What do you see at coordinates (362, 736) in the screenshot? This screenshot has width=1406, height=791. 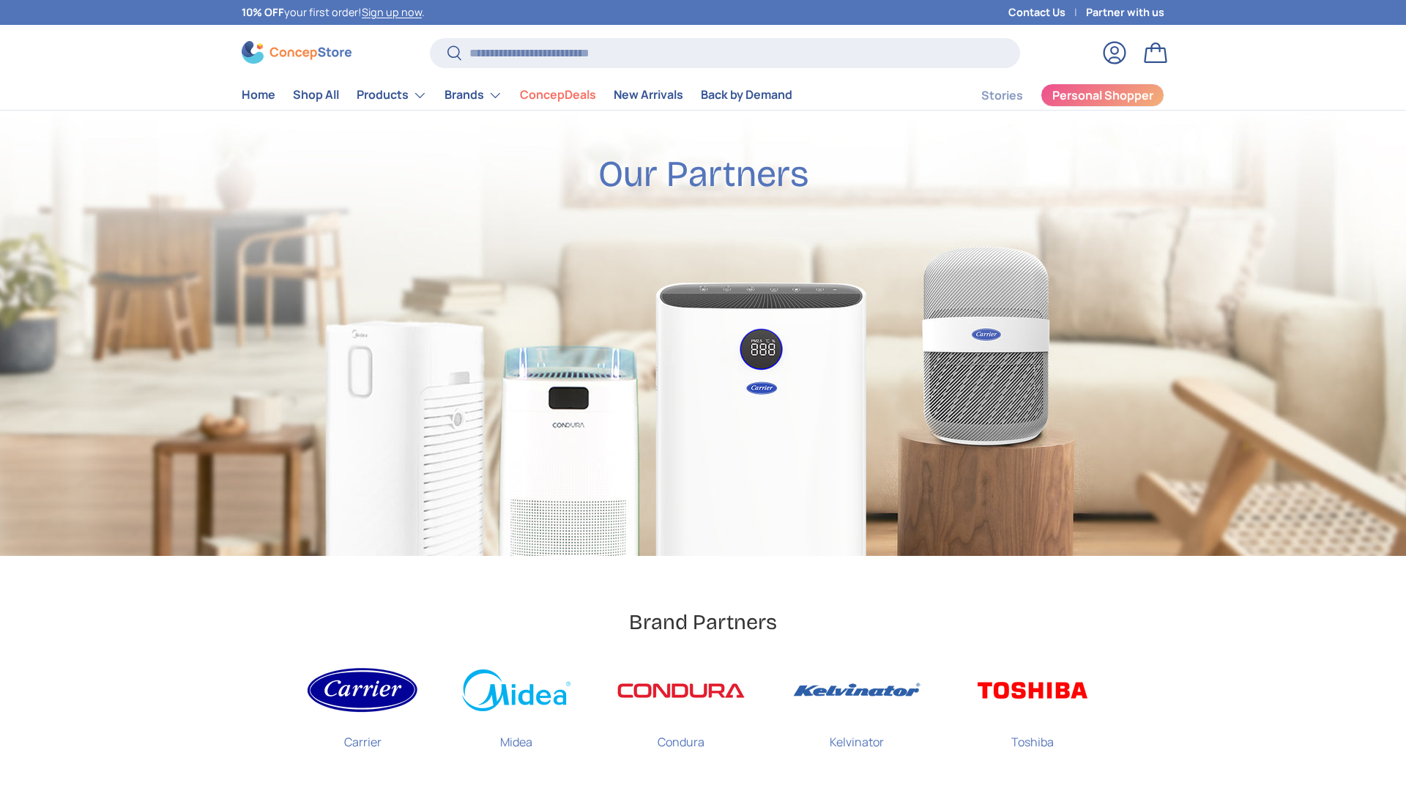 I see `p: Carrier` at bounding box center [362, 736].